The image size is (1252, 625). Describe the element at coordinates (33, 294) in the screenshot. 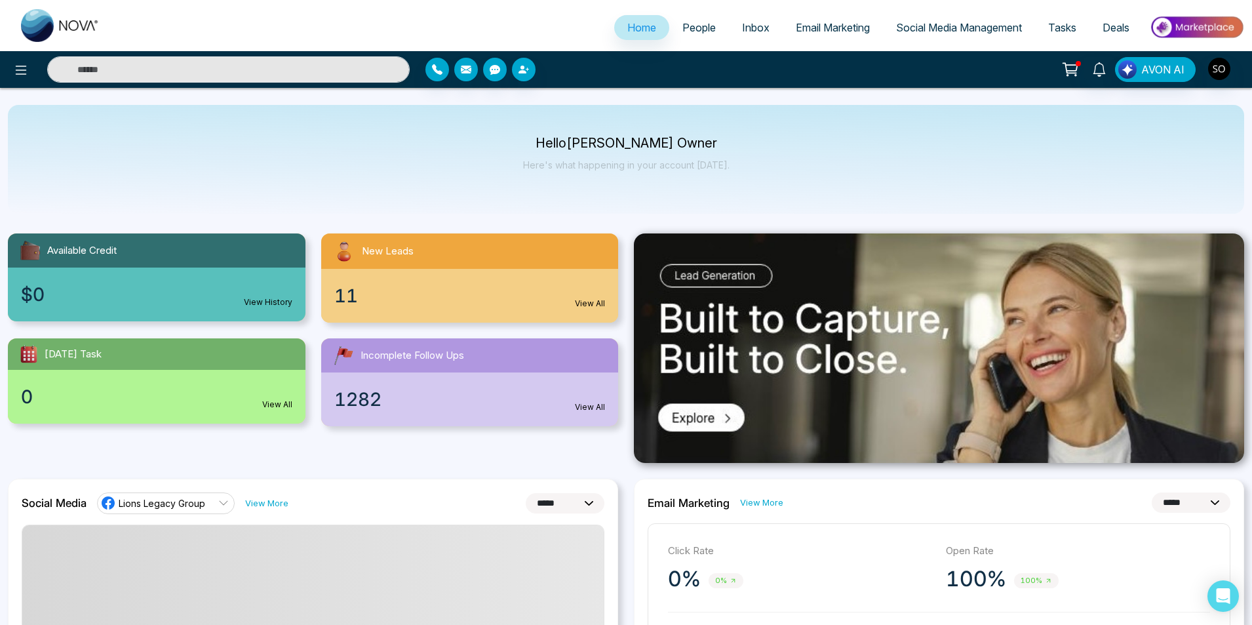

I see `span: $0` at that location.